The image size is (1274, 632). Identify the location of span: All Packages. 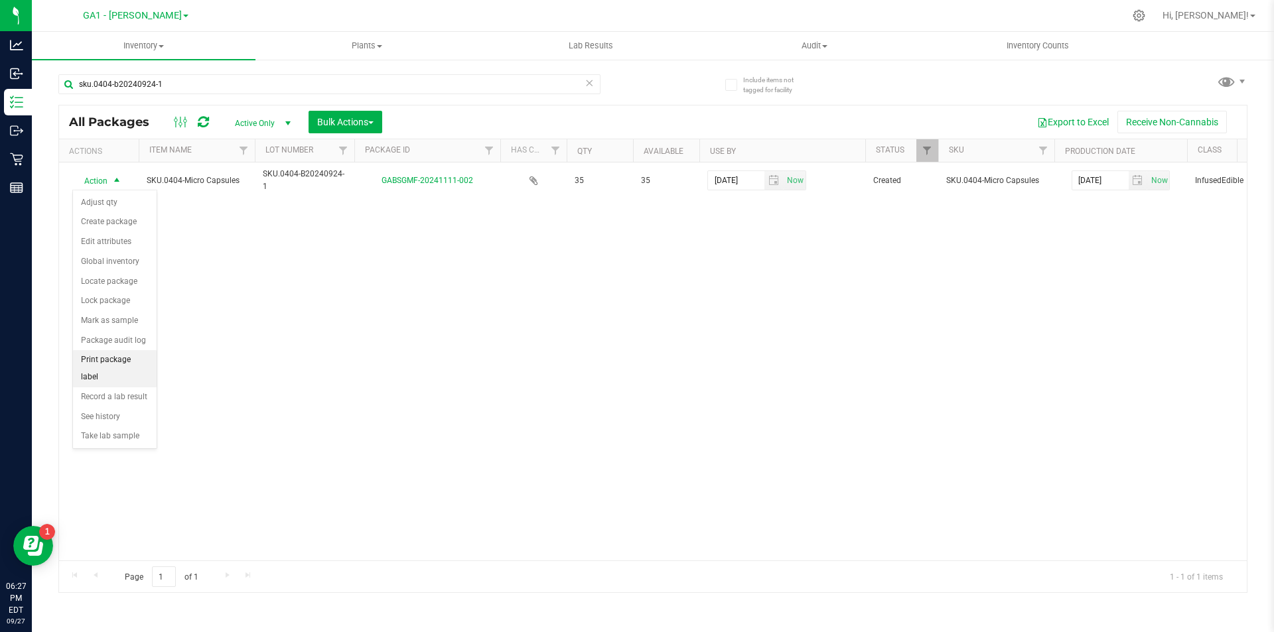
(115, 122).